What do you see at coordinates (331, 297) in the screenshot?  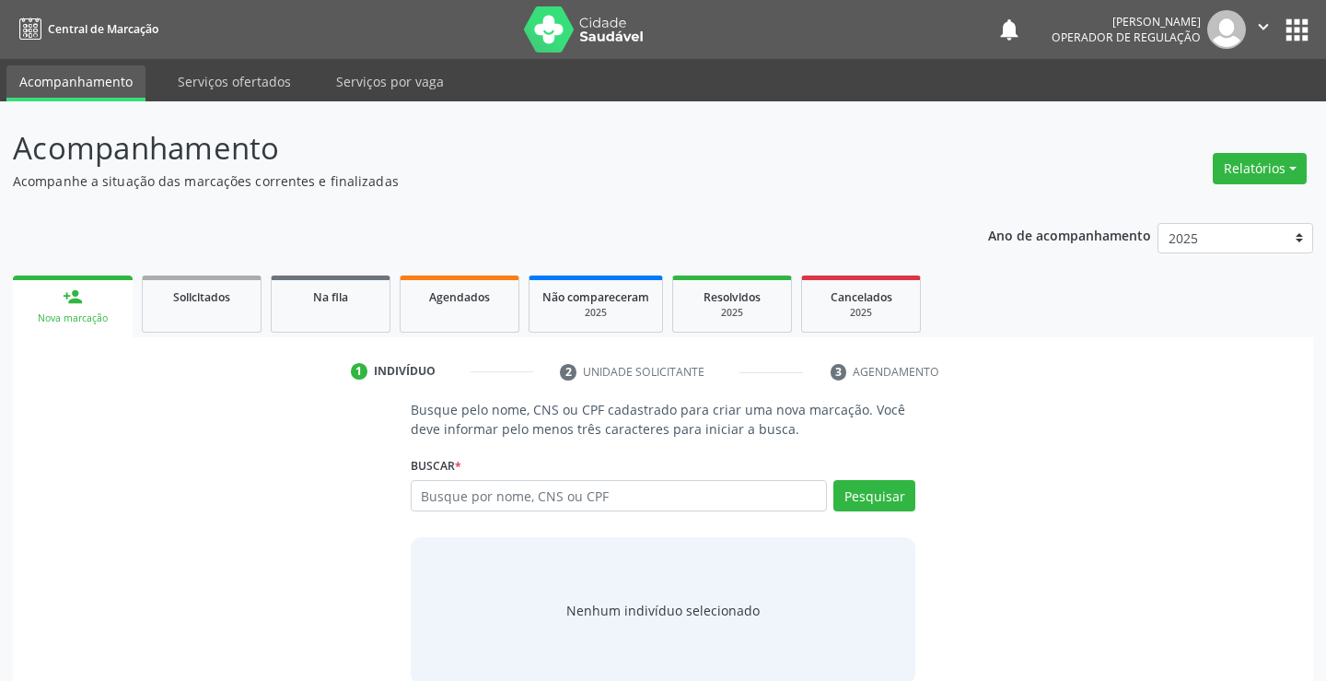 I see `span: Na fila` at bounding box center [331, 297].